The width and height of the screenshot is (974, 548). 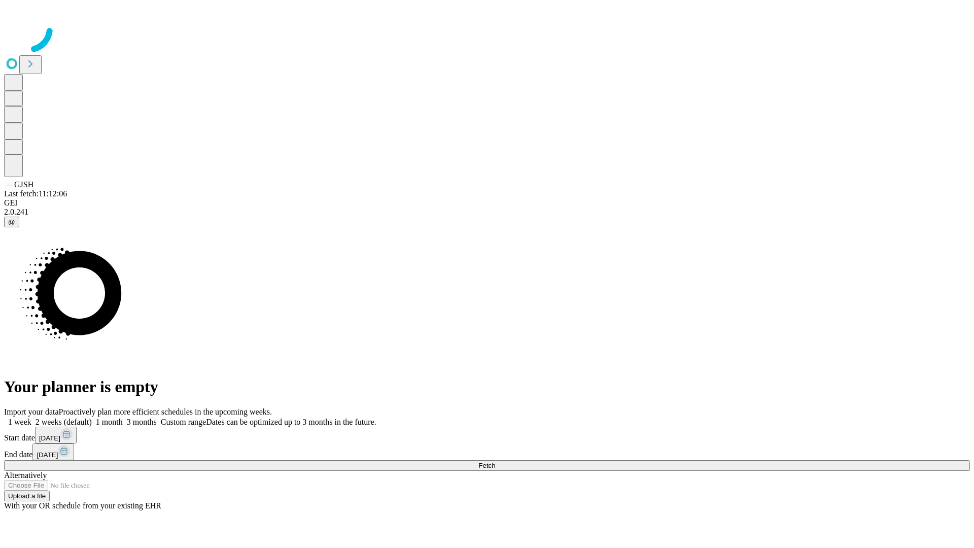 What do you see at coordinates (487, 212) in the screenshot?
I see `div: 2.0.241` at bounding box center [487, 212].